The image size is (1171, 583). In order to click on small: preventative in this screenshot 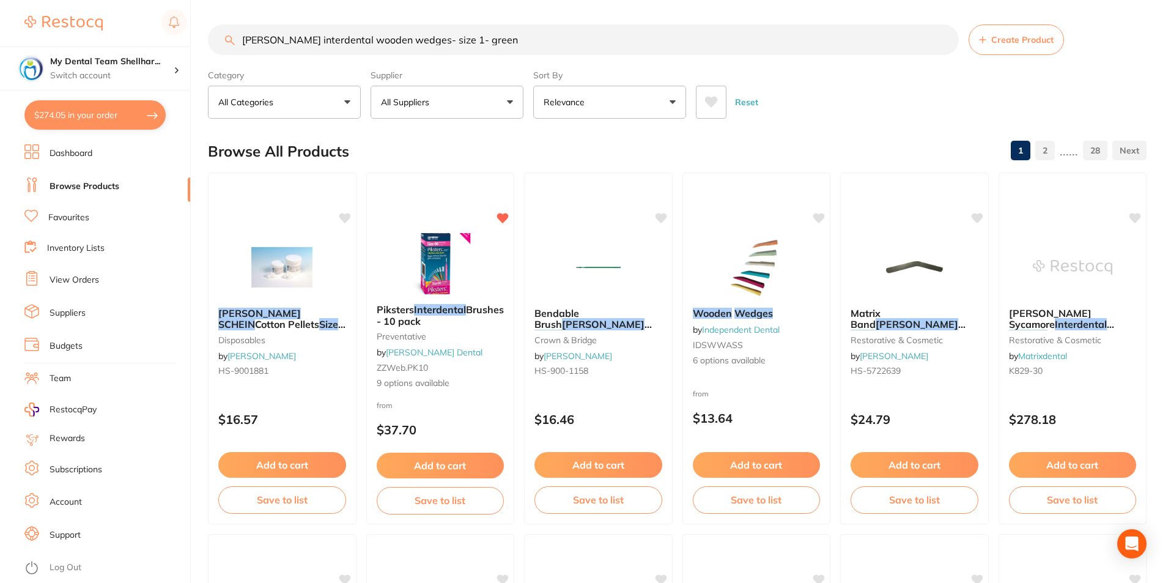, I will do `click(440, 336)`.